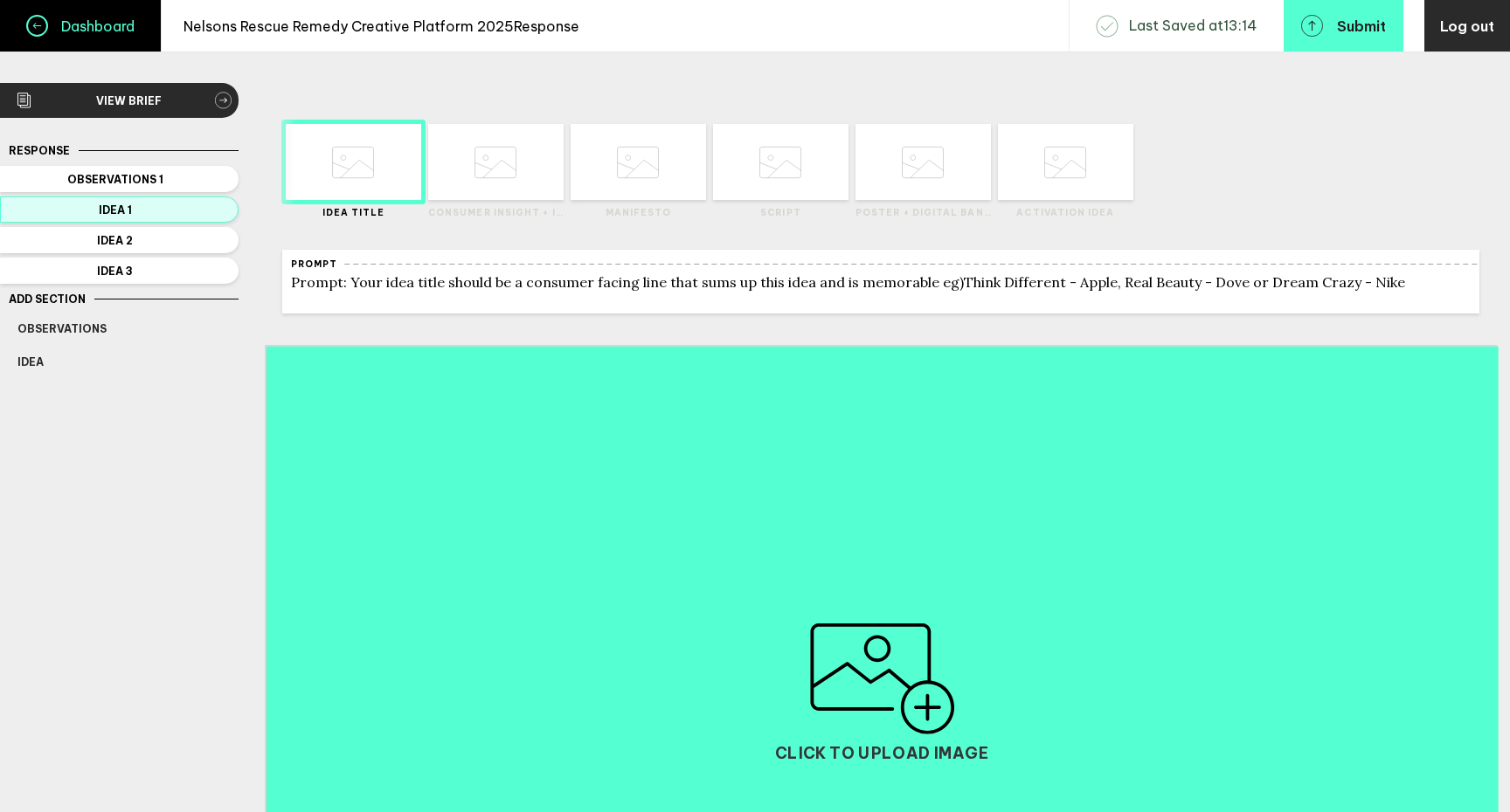 The height and width of the screenshot is (812, 1510). What do you see at coordinates (1361, 26) in the screenshot?
I see `span: Submit` at bounding box center [1361, 26].